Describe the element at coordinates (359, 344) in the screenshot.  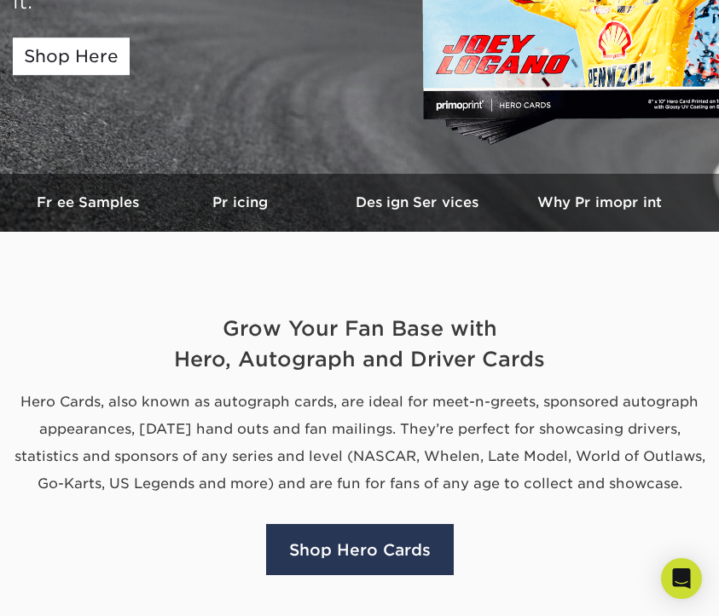
I see `h2: Grow Your Fan Base with Hero, Autograph and Driver Cards` at that location.